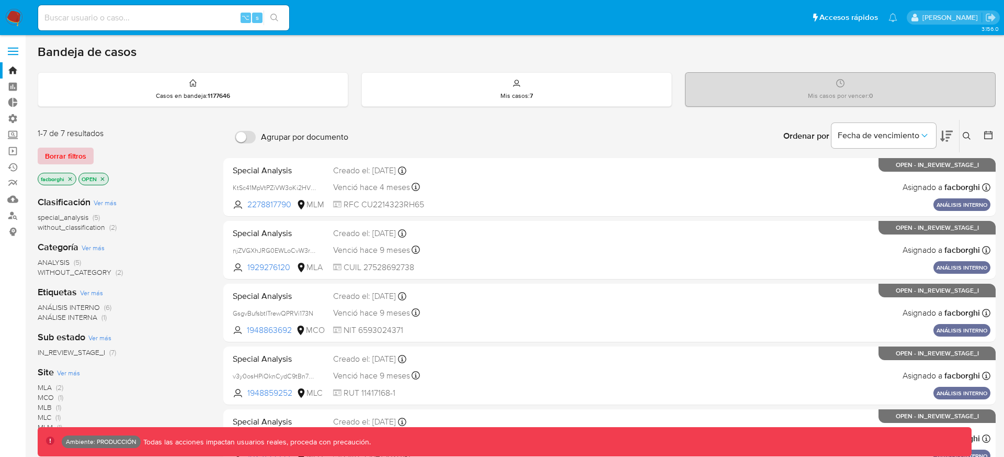 This screenshot has width=1004, height=457. Describe the element at coordinates (274, 18) in the screenshot. I see `button: search-icon` at that location.